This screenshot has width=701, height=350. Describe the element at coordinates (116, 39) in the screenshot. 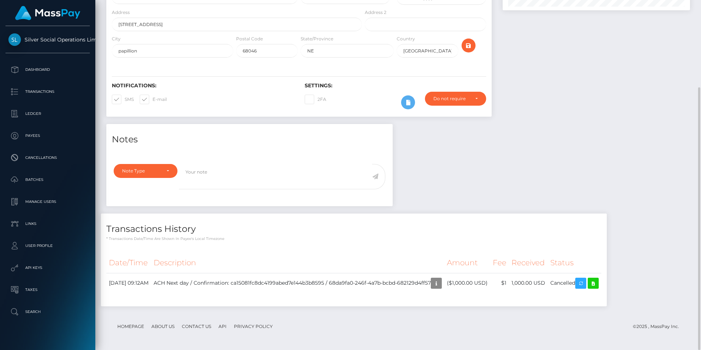

I see `label: City` at that location.